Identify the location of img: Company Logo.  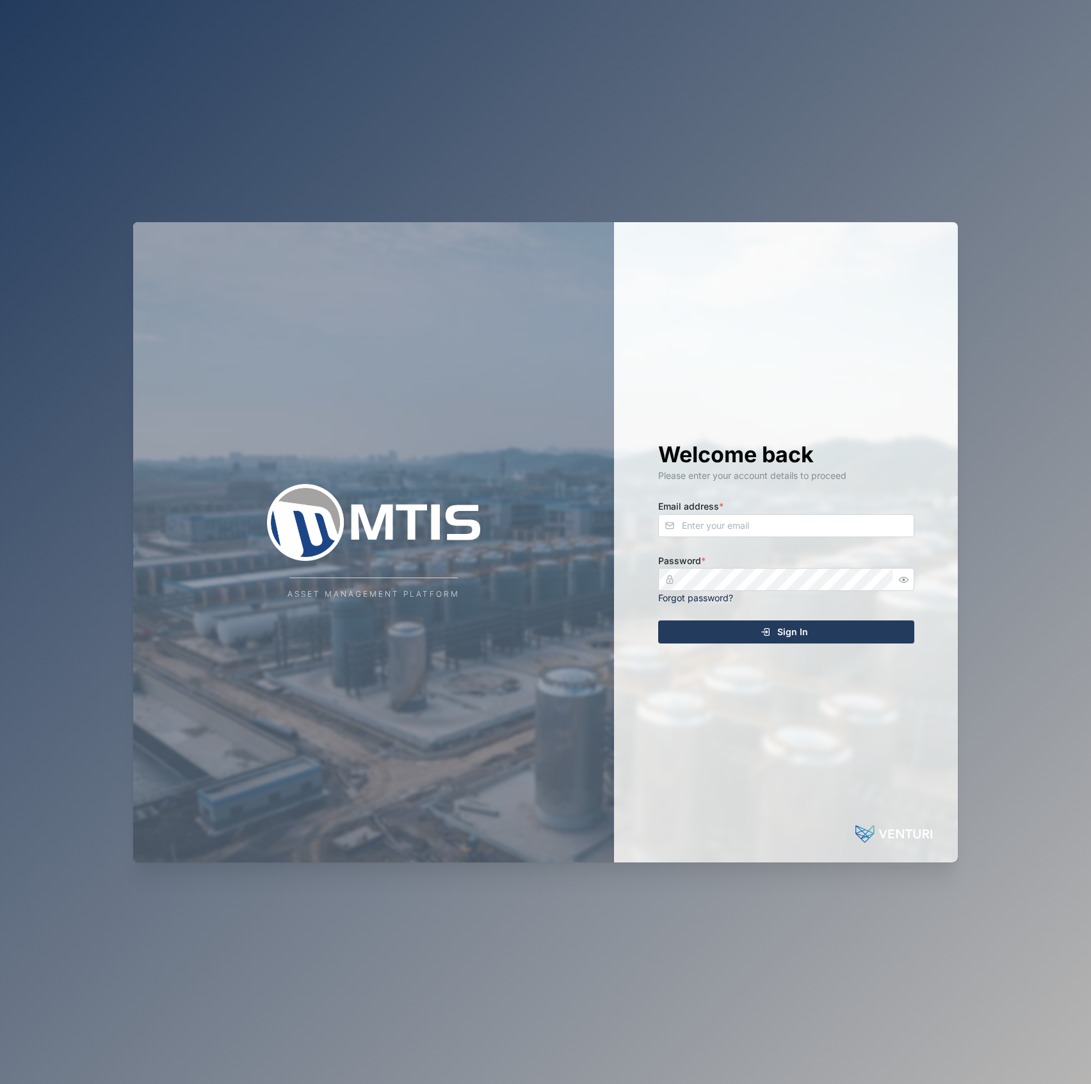
(374, 523).